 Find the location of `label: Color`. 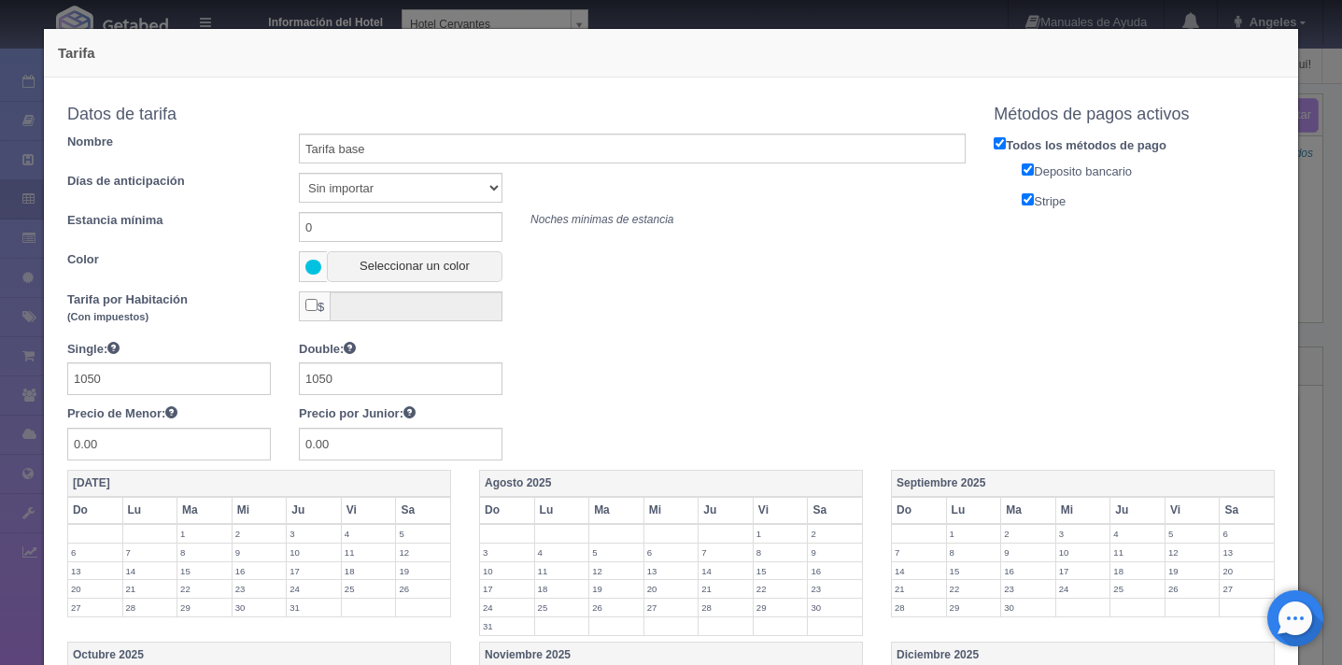

label: Color is located at coordinates (169, 260).